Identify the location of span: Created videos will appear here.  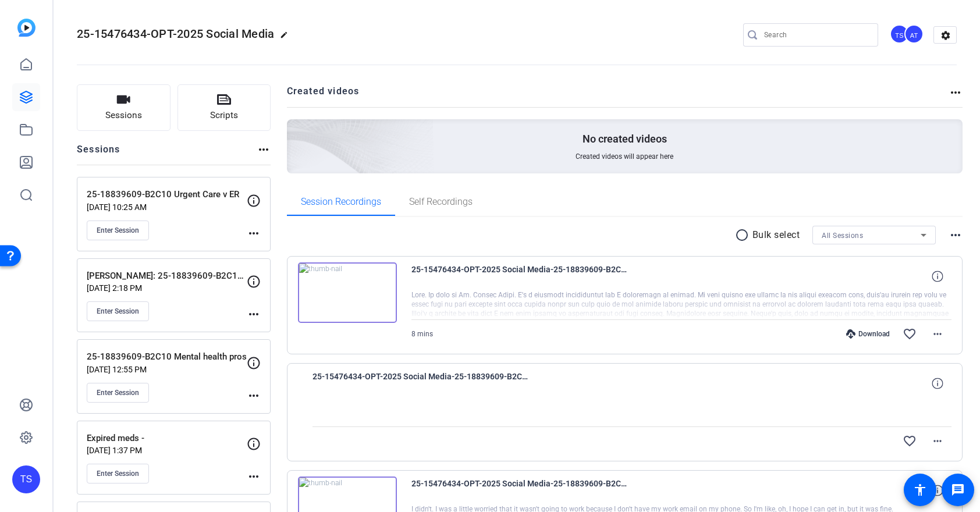
(625, 157).